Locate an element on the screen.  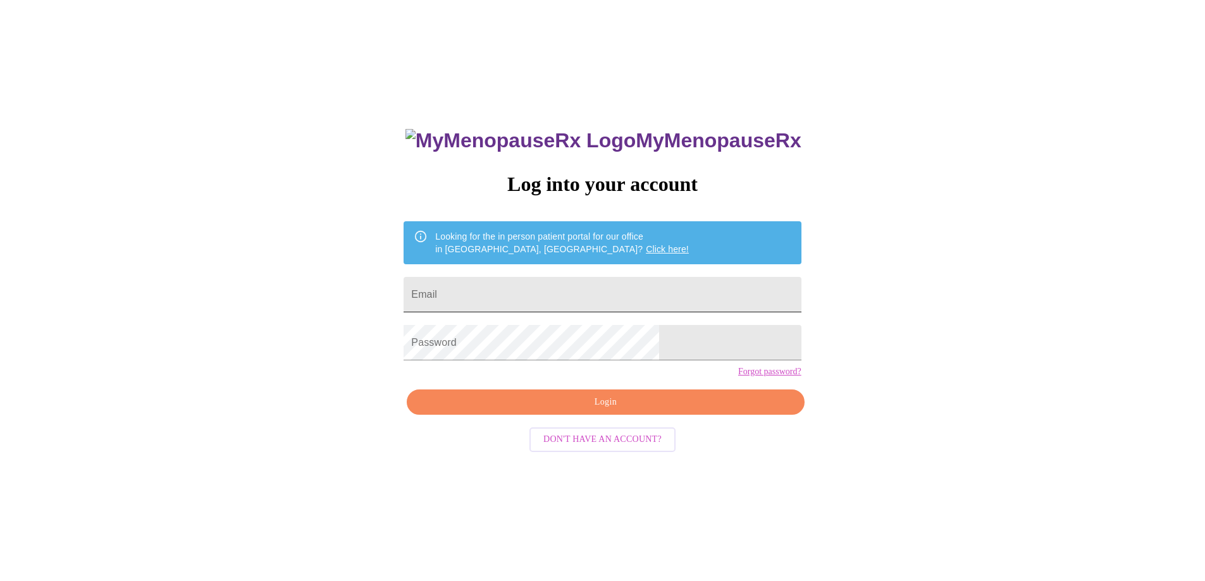
a: Don't have an account? is located at coordinates (602, 438).